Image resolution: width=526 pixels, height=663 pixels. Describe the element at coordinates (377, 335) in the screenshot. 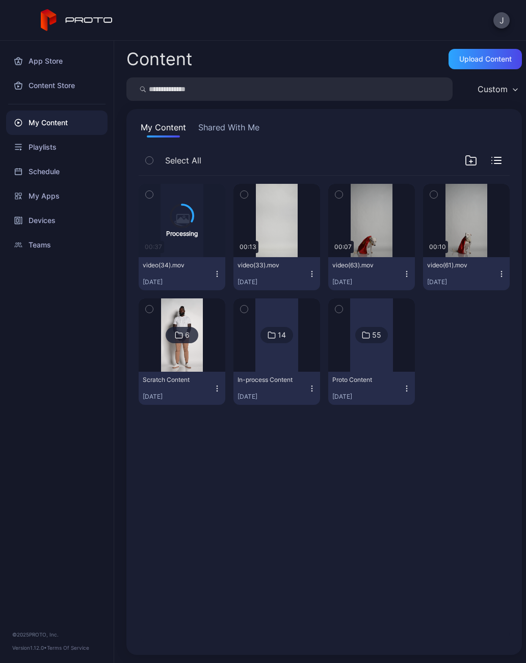

I see `div: 55` at that location.